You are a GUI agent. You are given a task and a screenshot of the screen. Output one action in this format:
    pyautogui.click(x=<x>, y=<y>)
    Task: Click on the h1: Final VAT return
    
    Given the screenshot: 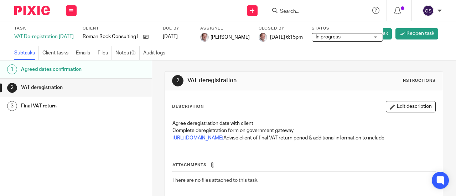 What is the action you would take?
    pyautogui.click(x=62, y=106)
    